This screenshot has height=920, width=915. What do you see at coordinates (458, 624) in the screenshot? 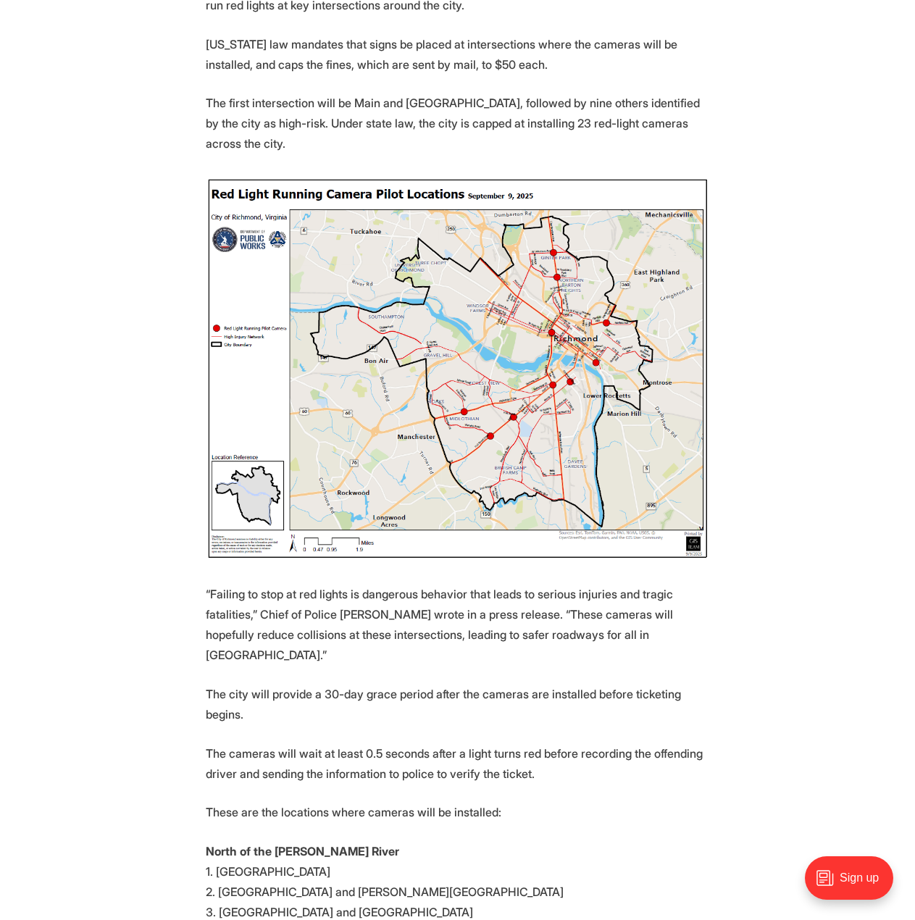
I see `p: “Failing to stop at red lights is dangerous behavior that leads to serious injuries and tragic fa...` at bounding box center [458, 624].